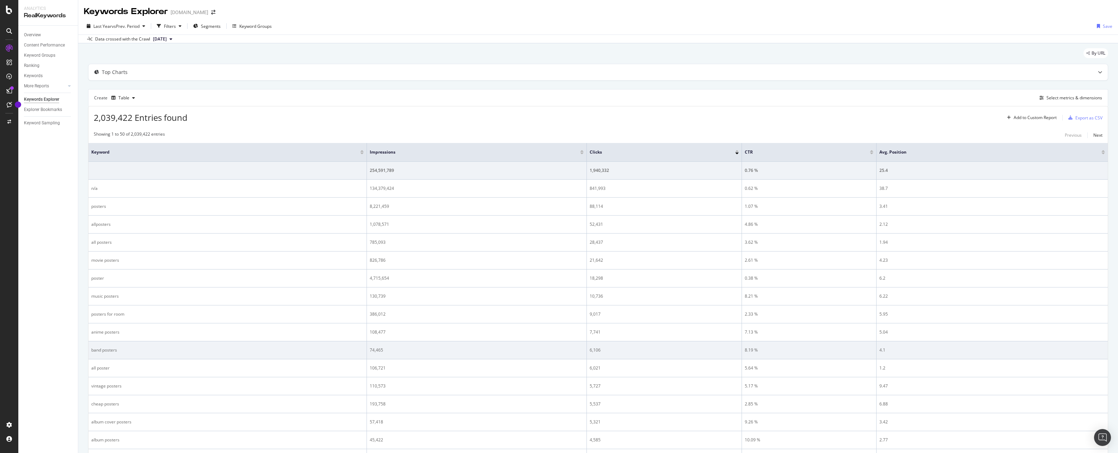 This screenshot has width=1118, height=453. Describe the element at coordinates (32, 35) in the screenshot. I see `div: Overview` at that location.